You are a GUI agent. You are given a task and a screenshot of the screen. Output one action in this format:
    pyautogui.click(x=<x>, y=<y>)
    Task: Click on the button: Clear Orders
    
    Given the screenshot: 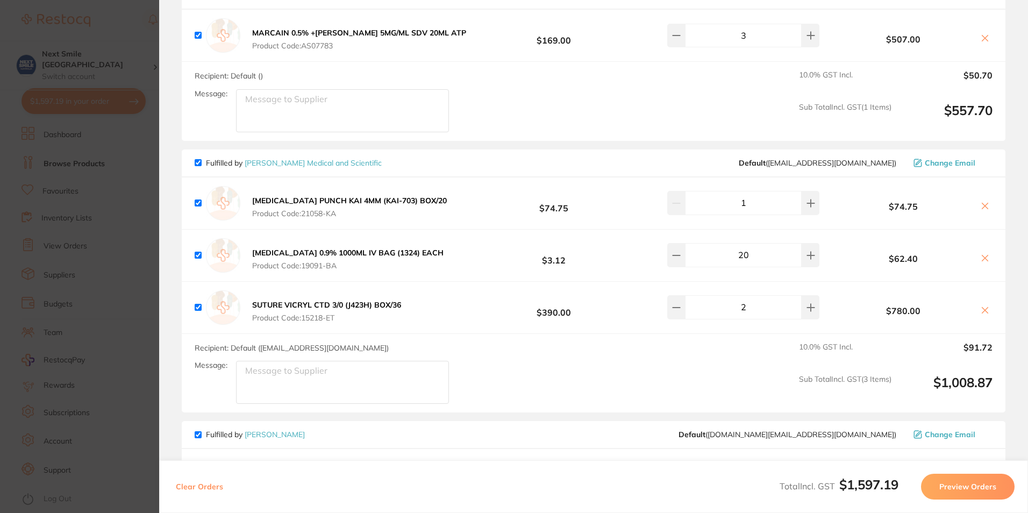 What is the action you would take?
    pyautogui.click(x=199, y=486)
    